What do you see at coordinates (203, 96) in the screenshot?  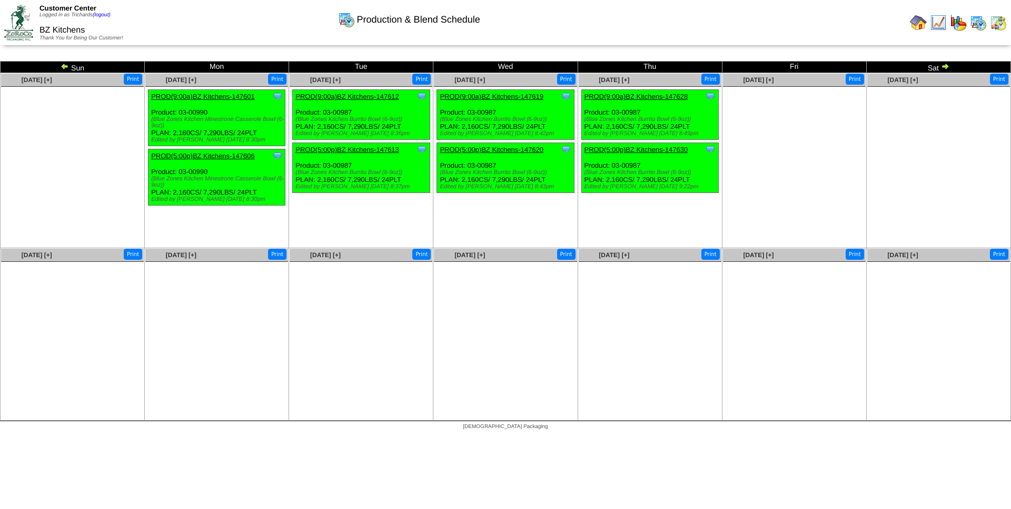 I see `a: PROD(9:00a)BZ Kitchens-147601` at bounding box center [203, 96].